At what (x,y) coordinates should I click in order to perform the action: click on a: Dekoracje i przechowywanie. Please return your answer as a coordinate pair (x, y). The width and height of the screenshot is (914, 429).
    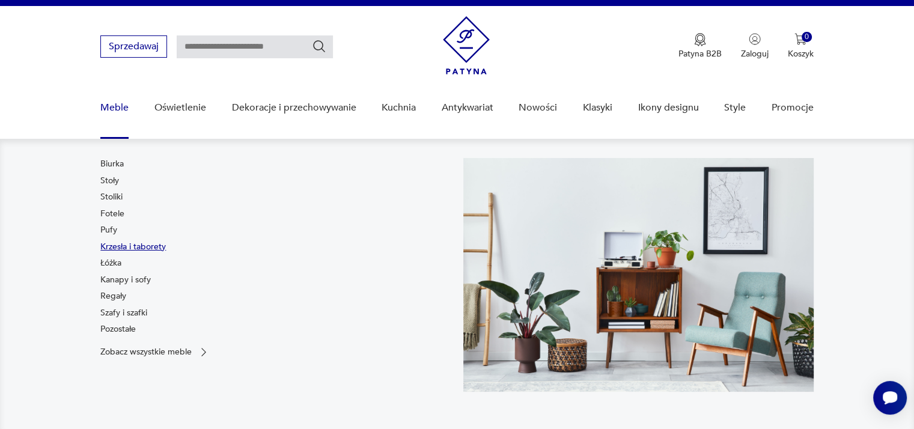
    Looking at the image, I should click on (293, 108).